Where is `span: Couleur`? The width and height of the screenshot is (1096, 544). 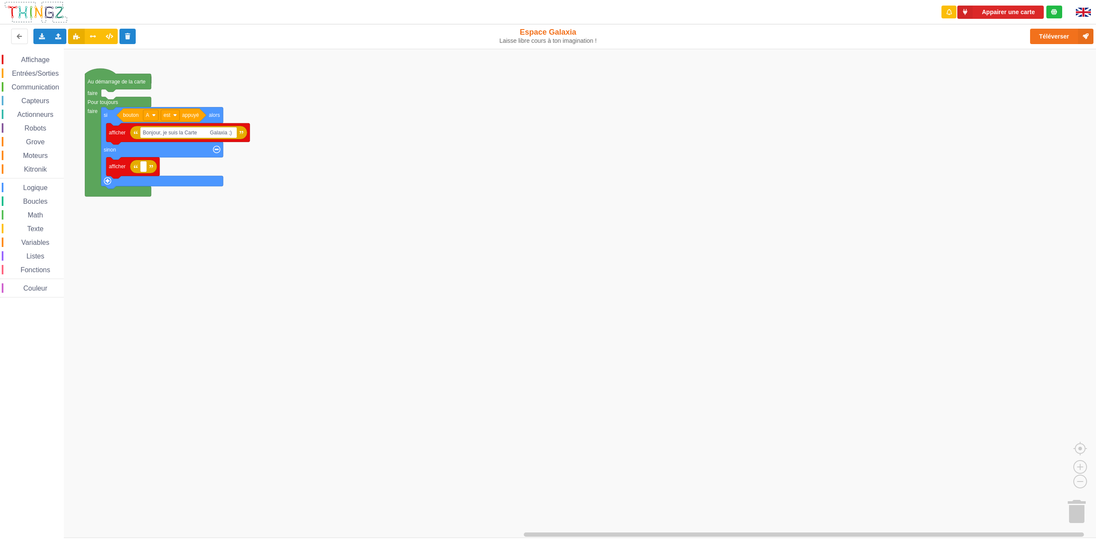
span: Couleur is located at coordinates (36, 288).